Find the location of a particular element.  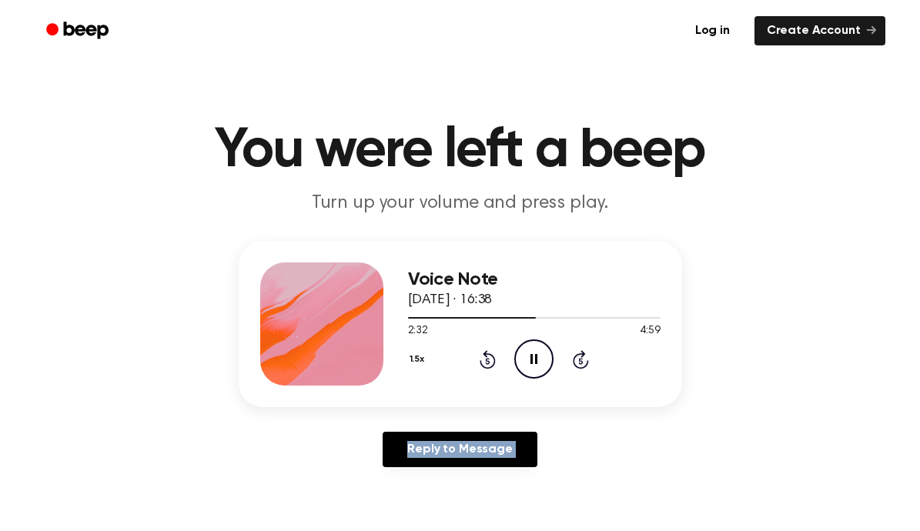

h1: You were left a beep is located at coordinates (460, 151).